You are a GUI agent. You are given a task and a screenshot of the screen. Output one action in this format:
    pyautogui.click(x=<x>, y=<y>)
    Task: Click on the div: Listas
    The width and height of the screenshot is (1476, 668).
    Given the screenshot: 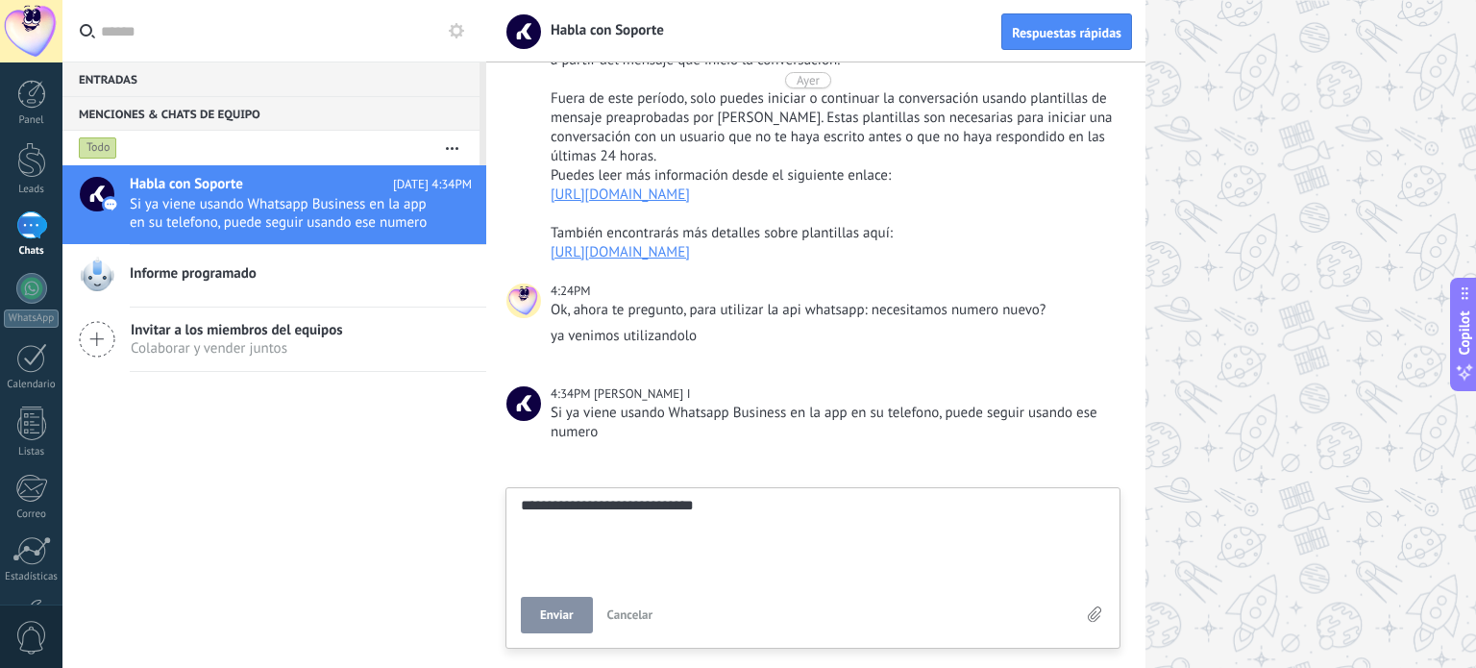 What is the action you would take?
    pyautogui.click(x=32, y=452)
    